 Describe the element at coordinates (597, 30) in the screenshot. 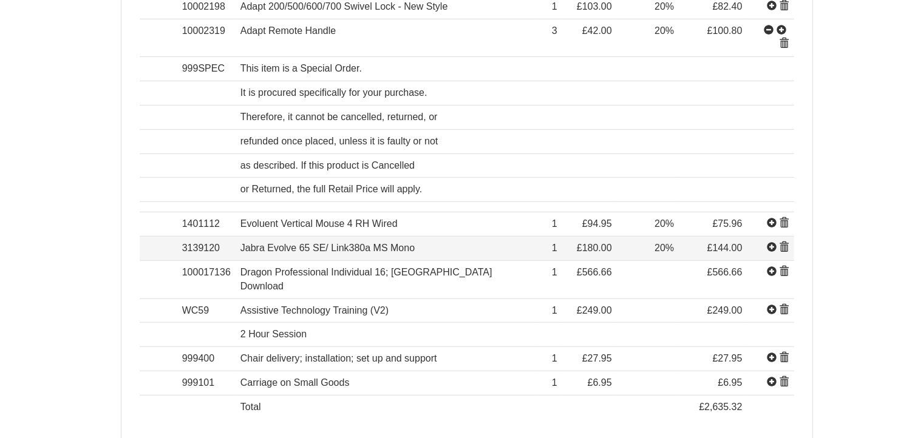

I see `span: £42.00` at that location.